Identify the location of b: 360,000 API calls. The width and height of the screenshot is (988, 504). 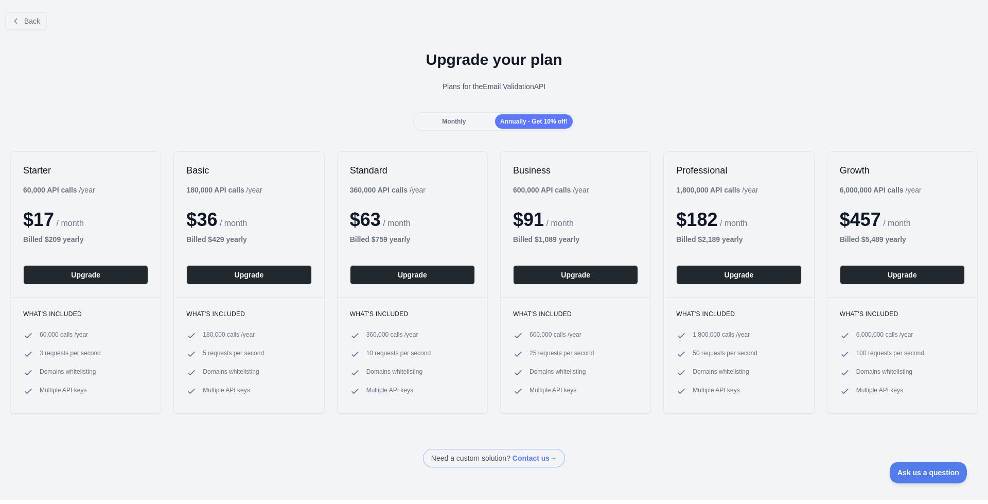
(379, 190).